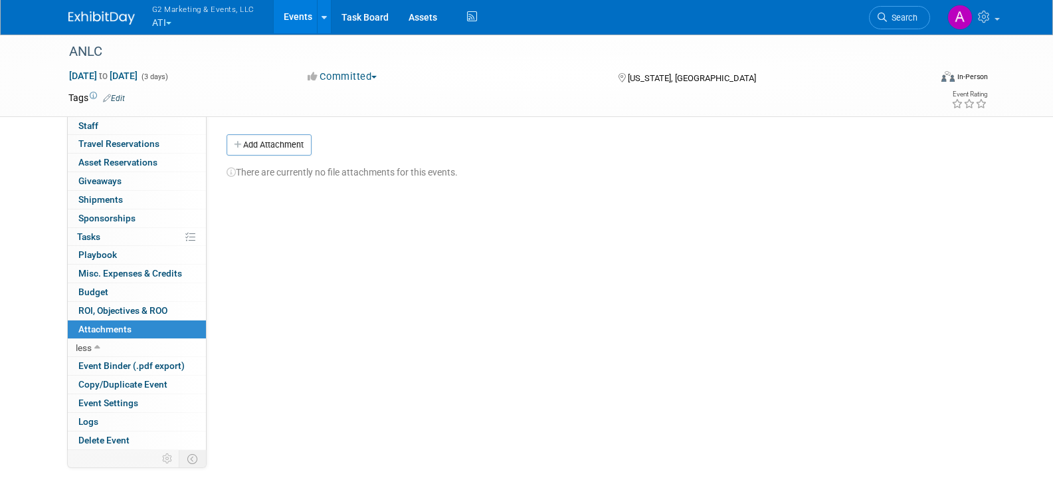 Image resolution: width=1053 pixels, height=486 pixels. Describe the element at coordinates (130, 273) in the screenshot. I see `span: Misc. Expenses & Credits` at that location.